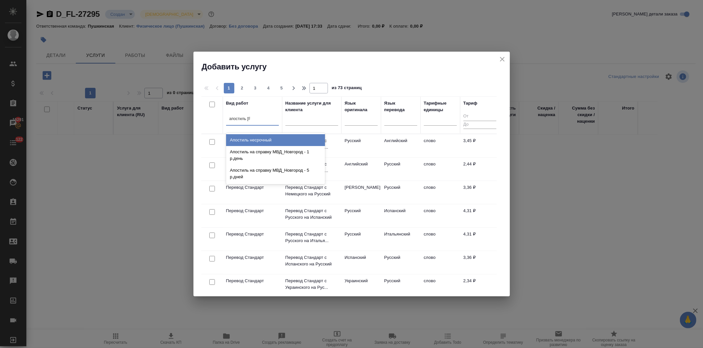 The width and height of the screenshot is (703, 348). What do you see at coordinates (242, 88) in the screenshot?
I see `button: 2` at bounding box center [242, 88].